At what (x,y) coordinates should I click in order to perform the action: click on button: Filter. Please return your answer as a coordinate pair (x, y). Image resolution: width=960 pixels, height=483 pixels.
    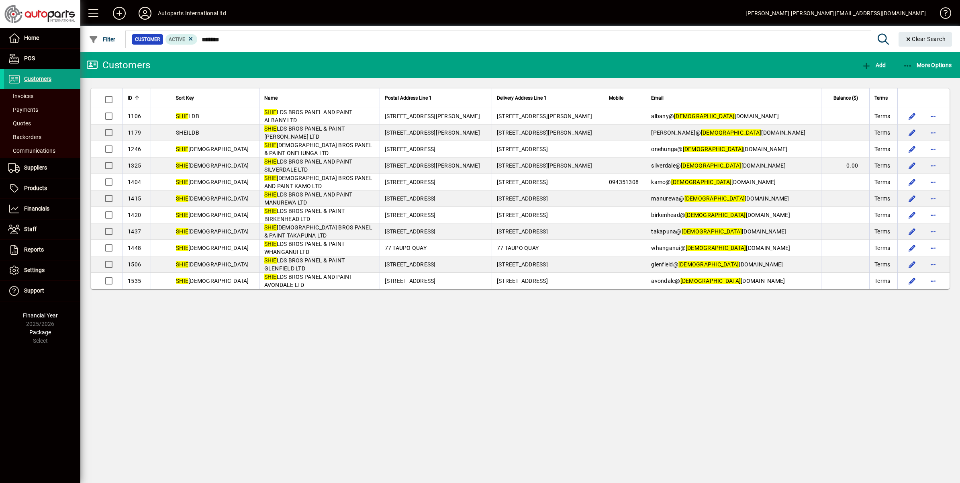
    Looking at the image, I should click on (102, 39).